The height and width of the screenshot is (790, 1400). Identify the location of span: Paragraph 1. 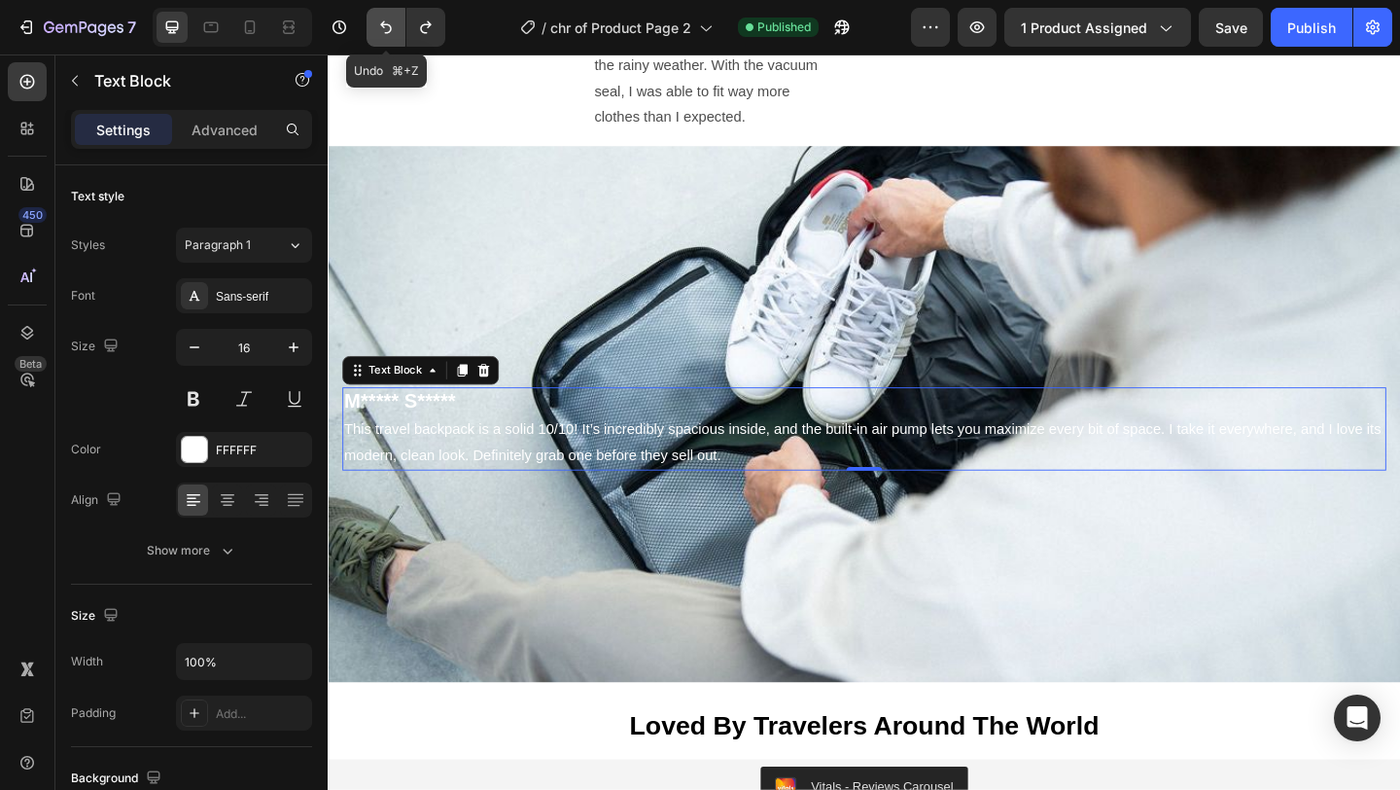
(218, 245).